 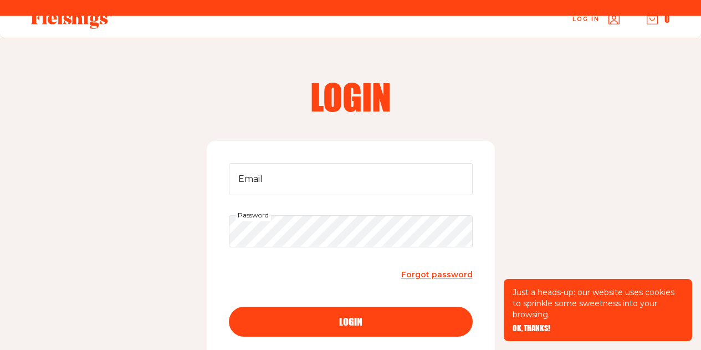 I want to click on span: Forgot password, so click(x=437, y=274).